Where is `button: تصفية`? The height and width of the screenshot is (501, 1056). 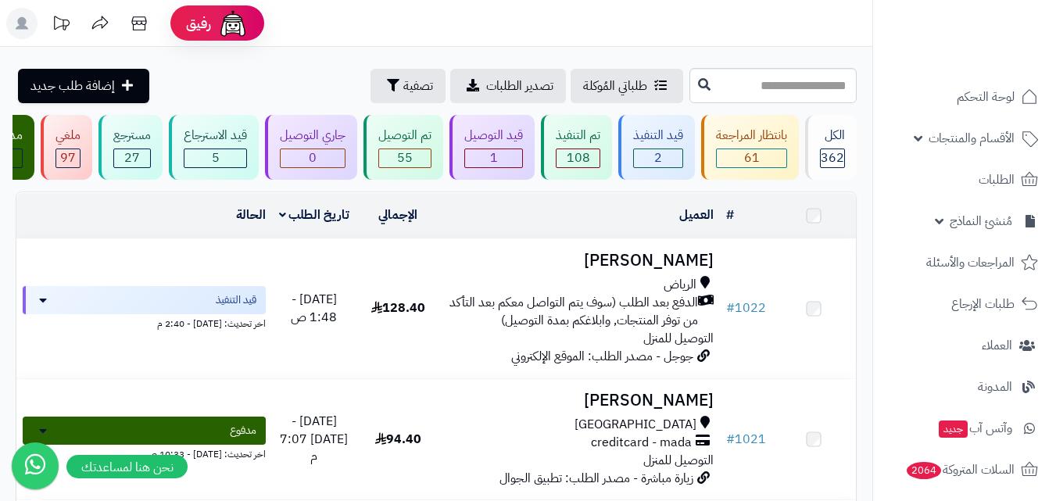 button: تصفية is located at coordinates (408, 86).